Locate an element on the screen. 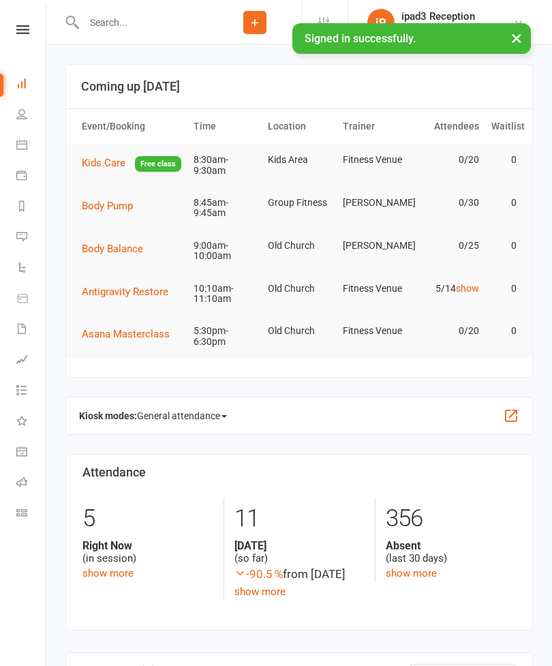 The width and height of the screenshot is (552, 666). strong: Right Now is located at coordinates (148, 546).